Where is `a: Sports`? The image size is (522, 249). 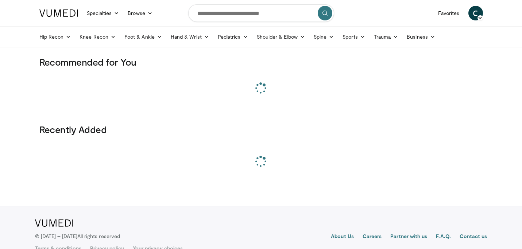
a: Sports is located at coordinates (354, 37).